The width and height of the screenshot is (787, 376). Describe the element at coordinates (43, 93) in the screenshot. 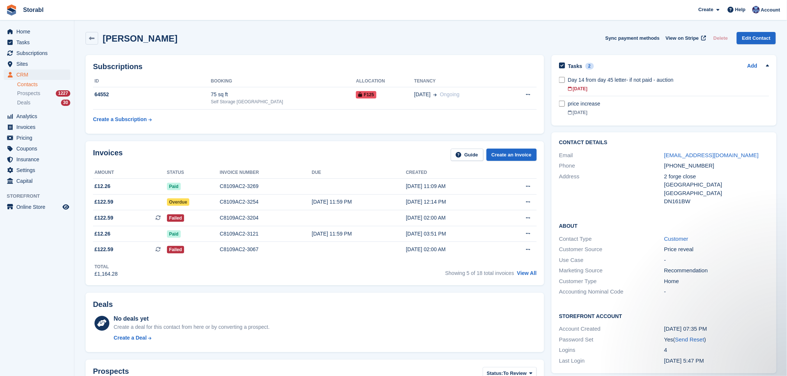

I see `a: Prospects 1227` at that location.